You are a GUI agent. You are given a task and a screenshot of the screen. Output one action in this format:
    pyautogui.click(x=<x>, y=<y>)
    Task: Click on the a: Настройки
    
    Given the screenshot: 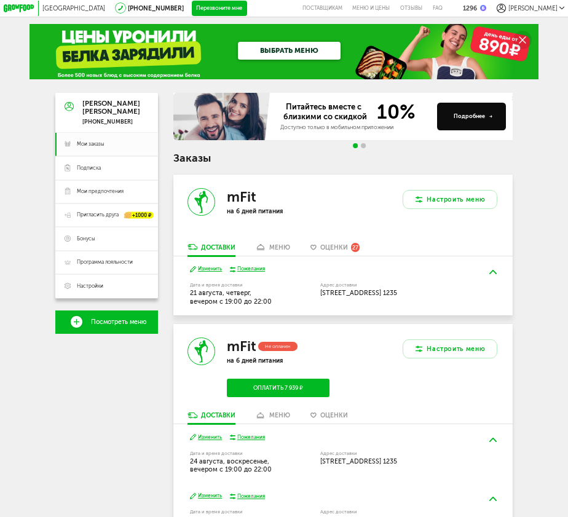 What is the action you would take?
    pyautogui.click(x=106, y=286)
    